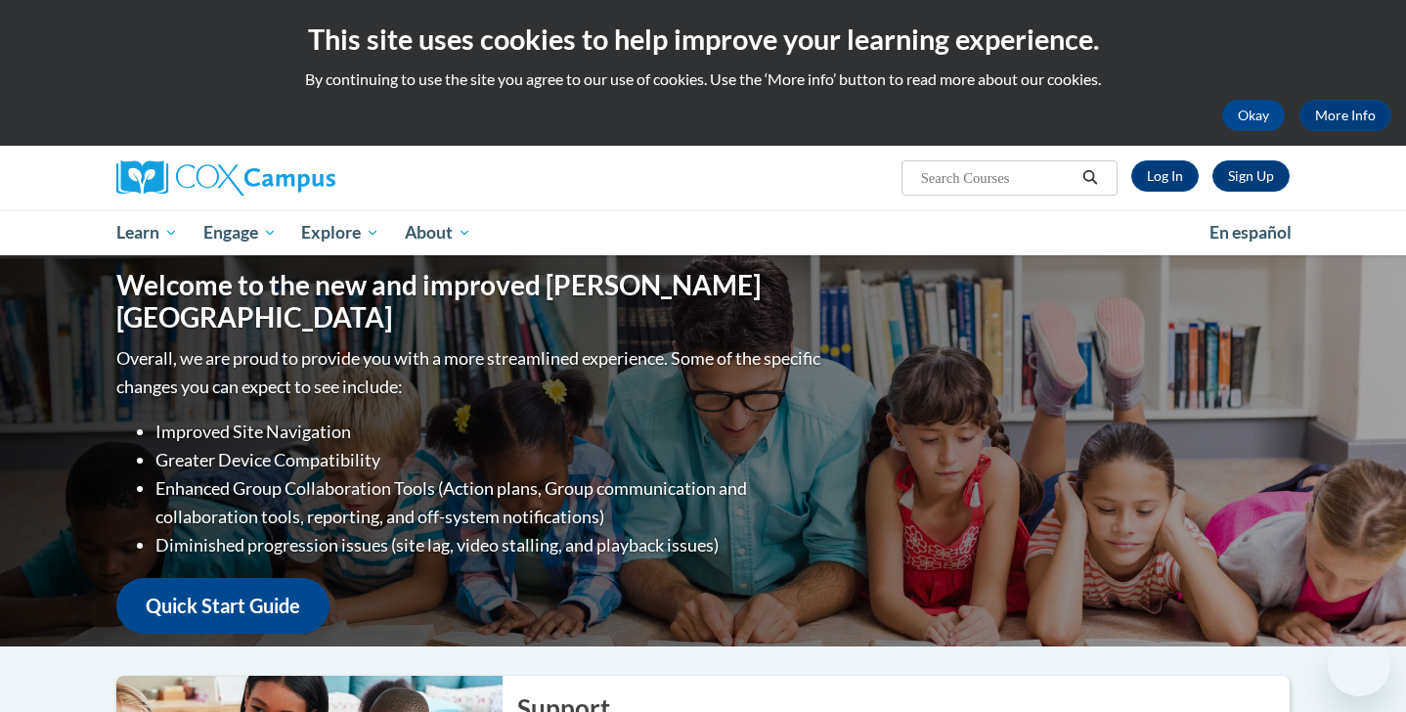  I want to click on li: Diminished progression issues (site lag, video stalling, and playback issues), so click(490, 545).